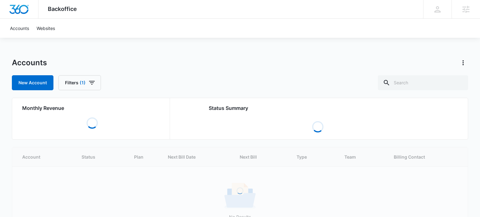 This screenshot has width=480, height=217. Describe the element at coordinates (82, 83) in the screenshot. I see `span: (1)` at that location.